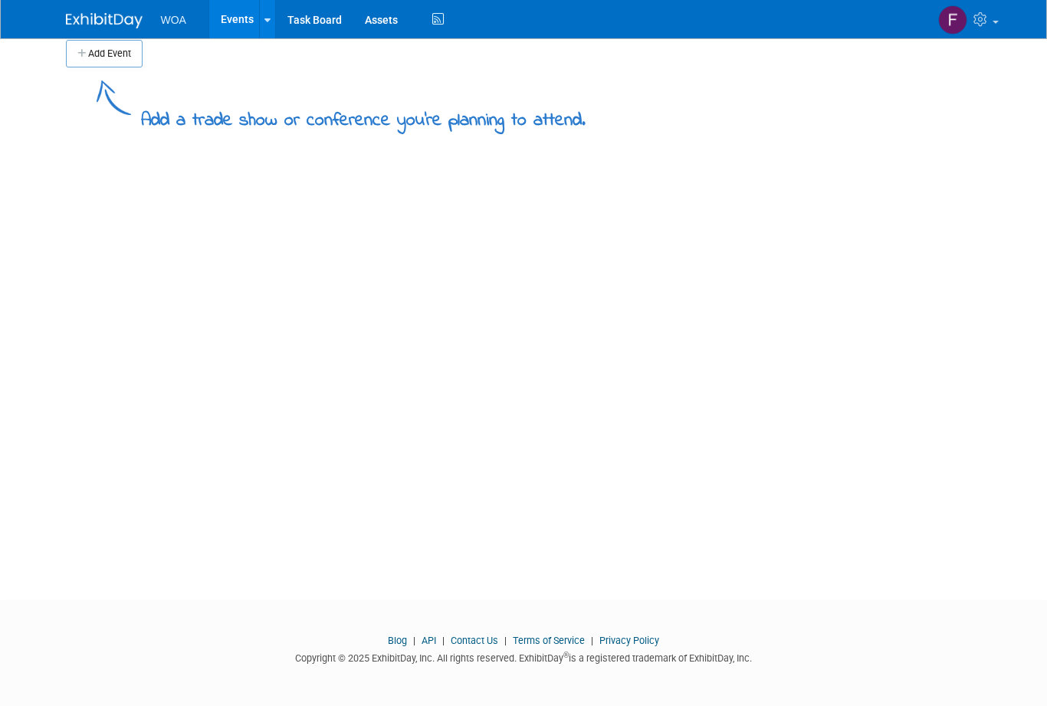 This screenshot has width=1047, height=706. I want to click on span: WOA, so click(173, 20).